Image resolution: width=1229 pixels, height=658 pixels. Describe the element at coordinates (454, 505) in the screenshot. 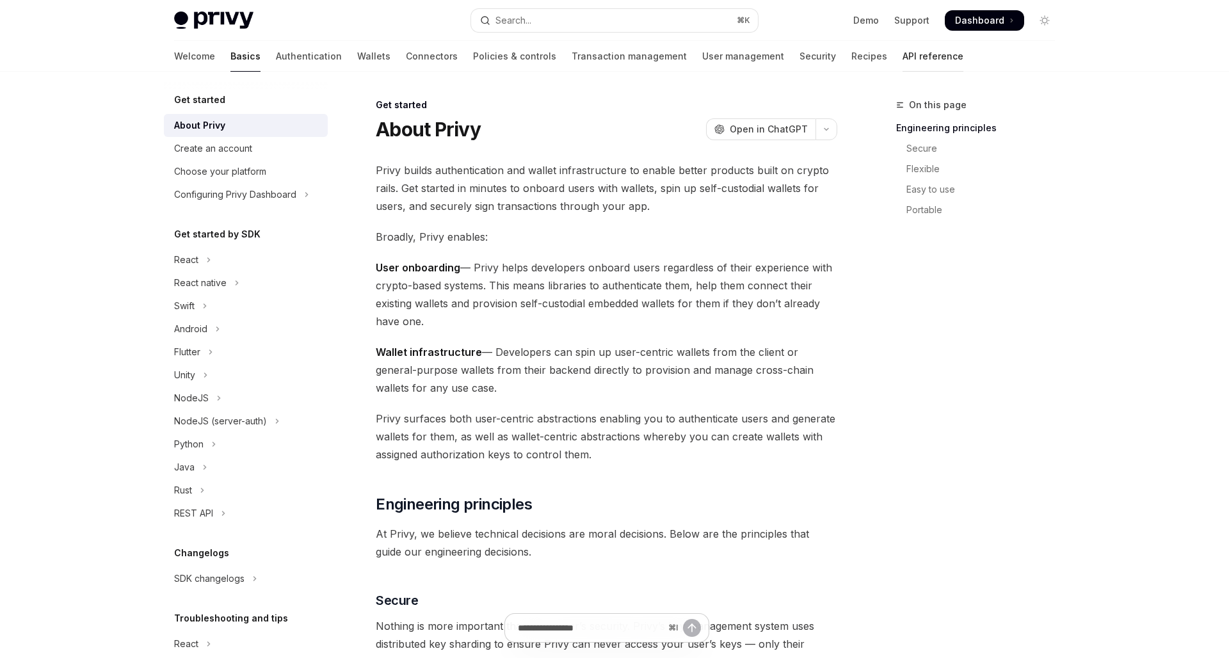

I see `span: Engineering principles` at that location.